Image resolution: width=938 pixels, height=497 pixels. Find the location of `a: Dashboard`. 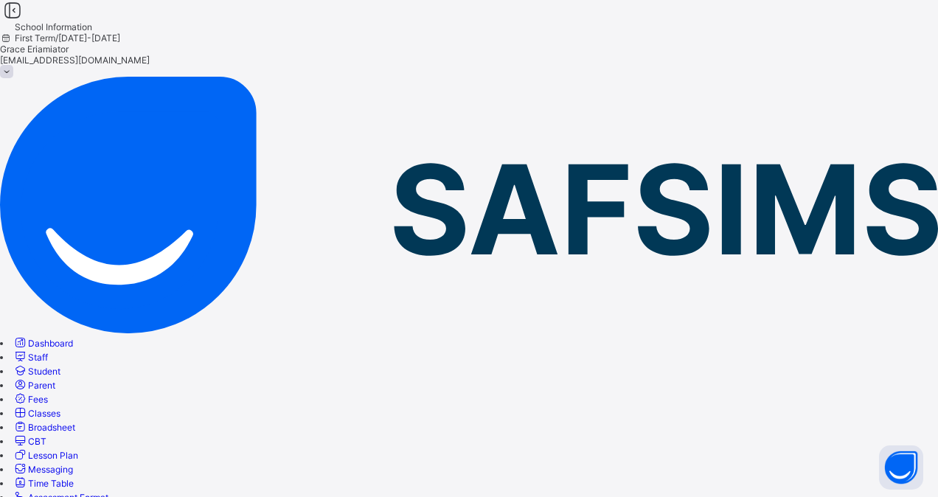

a: Dashboard is located at coordinates (43, 343).